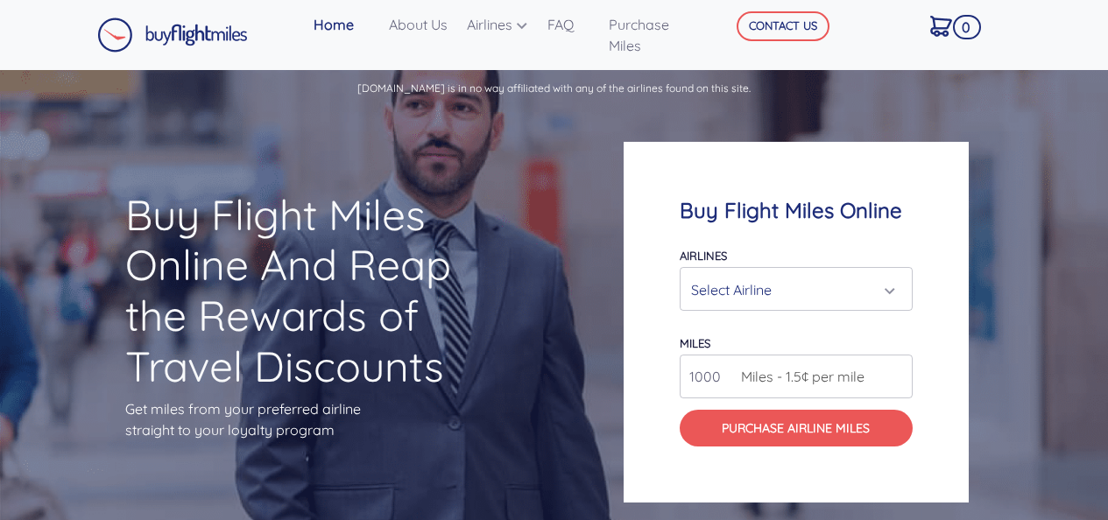 Image resolution: width=1108 pixels, height=520 pixels. What do you see at coordinates (500, 25) in the screenshot?
I see `a: Airlines` at bounding box center [500, 25].